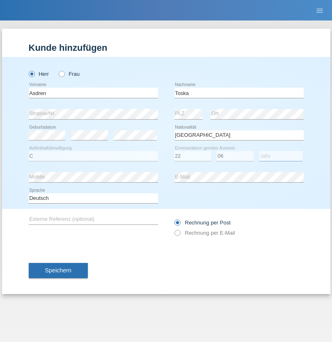 The height and width of the screenshot is (342, 332). Describe the element at coordinates (58, 270) in the screenshot. I see `span: Speichern` at that location.